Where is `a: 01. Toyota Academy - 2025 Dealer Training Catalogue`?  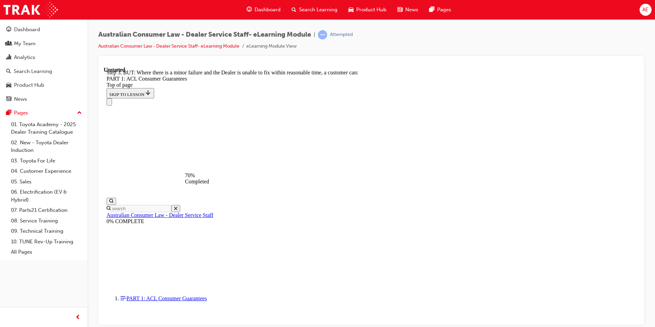
a: 01. Toyota Academy - 2025 Dealer Training Catalogue is located at coordinates (46, 128).